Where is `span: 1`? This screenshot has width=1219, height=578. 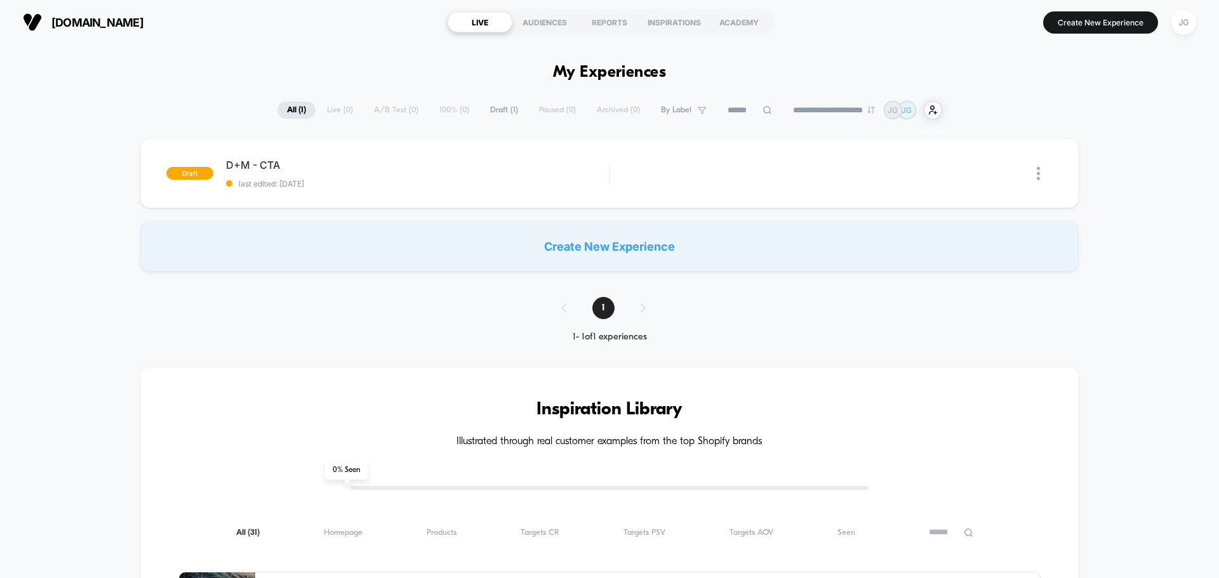 span: 1 is located at coordinates (603, 308).